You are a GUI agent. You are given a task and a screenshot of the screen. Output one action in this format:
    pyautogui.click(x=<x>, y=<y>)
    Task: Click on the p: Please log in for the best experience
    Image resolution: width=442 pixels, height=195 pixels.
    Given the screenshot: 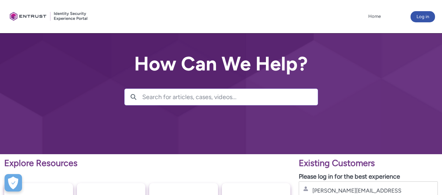 What is the action you would take?
    pyautogui.click(x=368, y=177)
    